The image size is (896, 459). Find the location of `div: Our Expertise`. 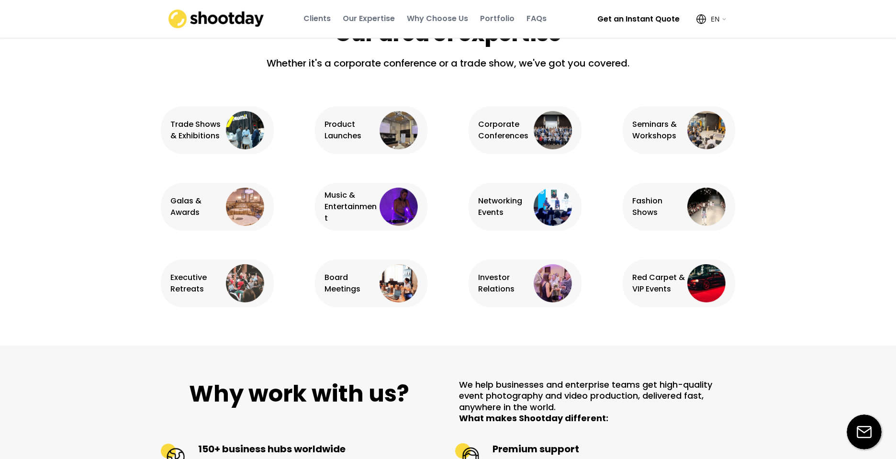

div: Our Expertise is located at coordinates (368, 19).